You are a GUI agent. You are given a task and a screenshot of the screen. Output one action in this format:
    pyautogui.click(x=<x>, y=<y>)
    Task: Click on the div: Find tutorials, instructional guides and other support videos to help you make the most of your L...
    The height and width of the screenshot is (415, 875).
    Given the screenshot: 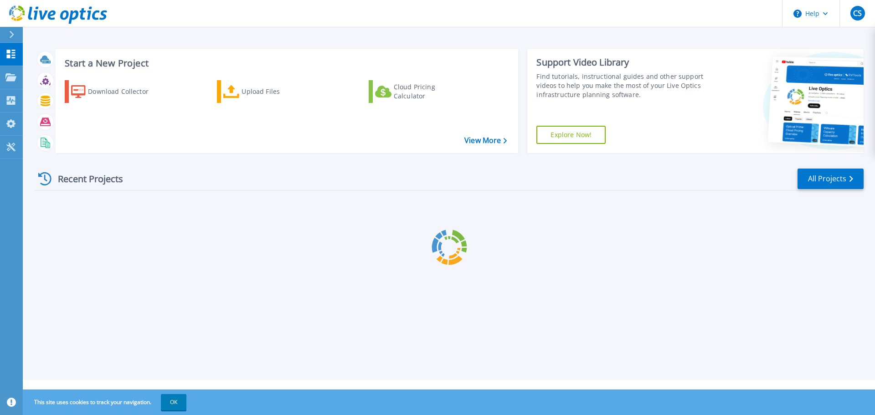 What is the action you would take?
    pyautogui.click(x=622, y=86)
    